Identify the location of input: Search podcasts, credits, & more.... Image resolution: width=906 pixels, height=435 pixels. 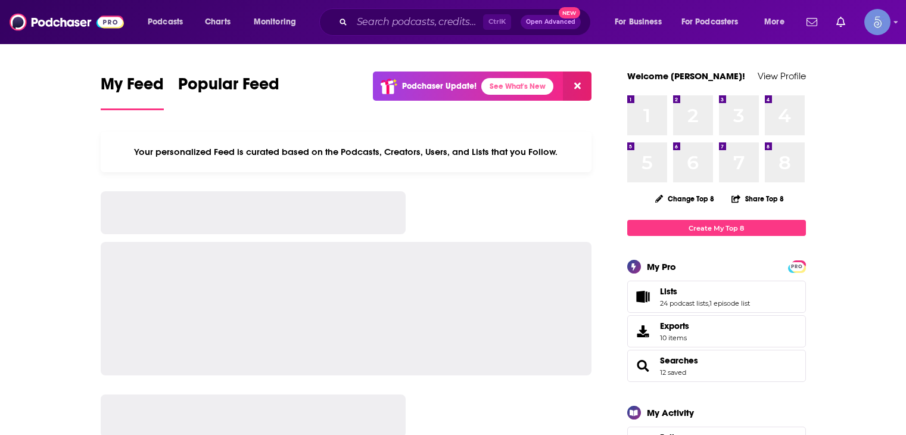
(418, 22).